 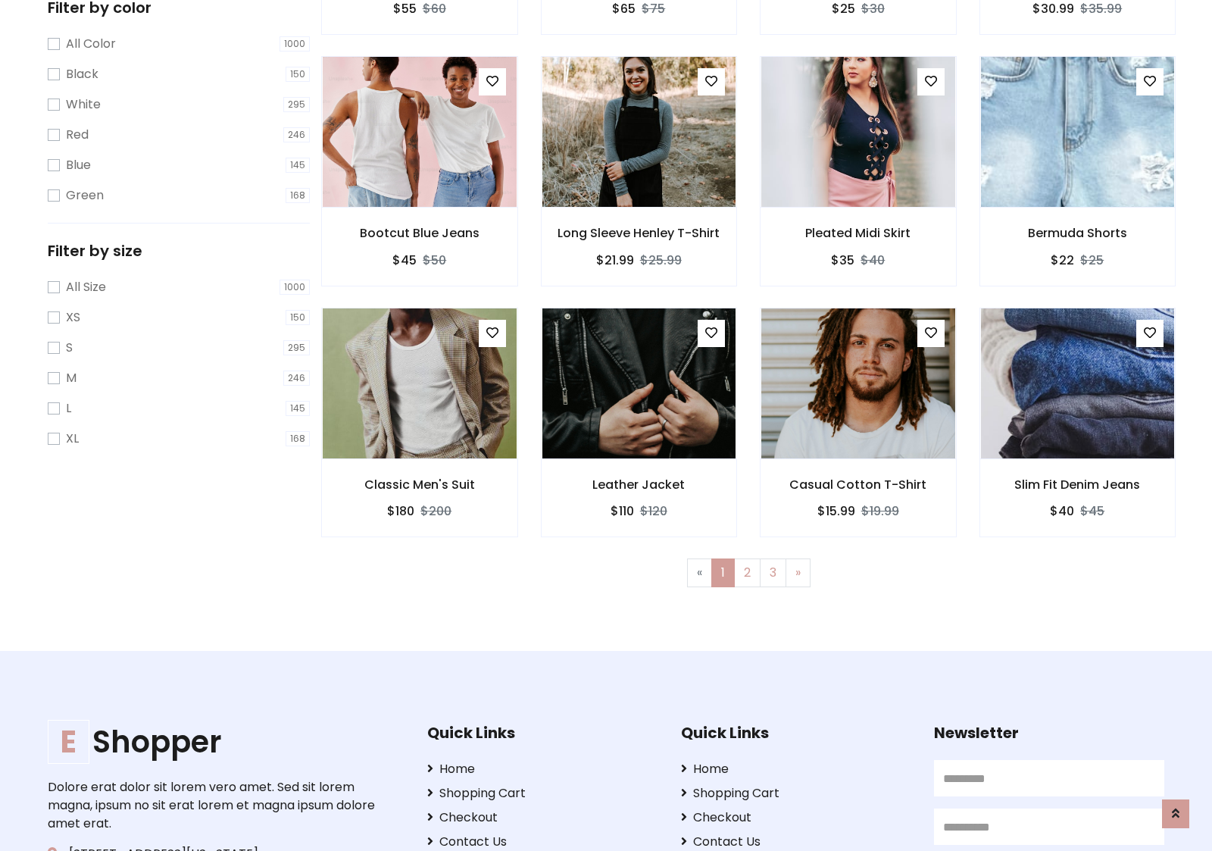 I want to click on label: XS, so click(x=73, y=317).